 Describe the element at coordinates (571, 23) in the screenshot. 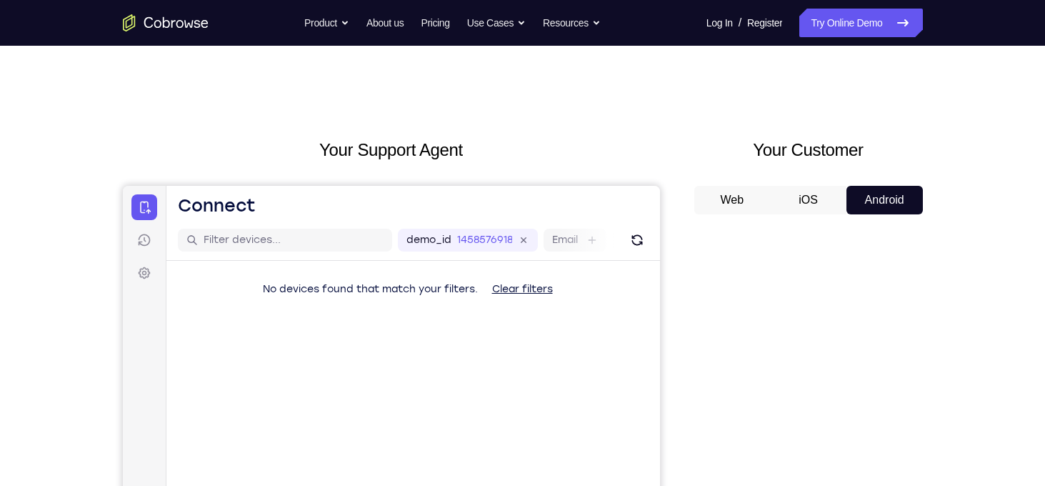

I see `button: Resources` at that location.